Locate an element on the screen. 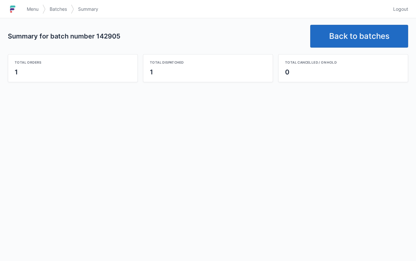 The height and width of the screenshot is (261, 416). span: Logout is located at coordinates (401, 9).